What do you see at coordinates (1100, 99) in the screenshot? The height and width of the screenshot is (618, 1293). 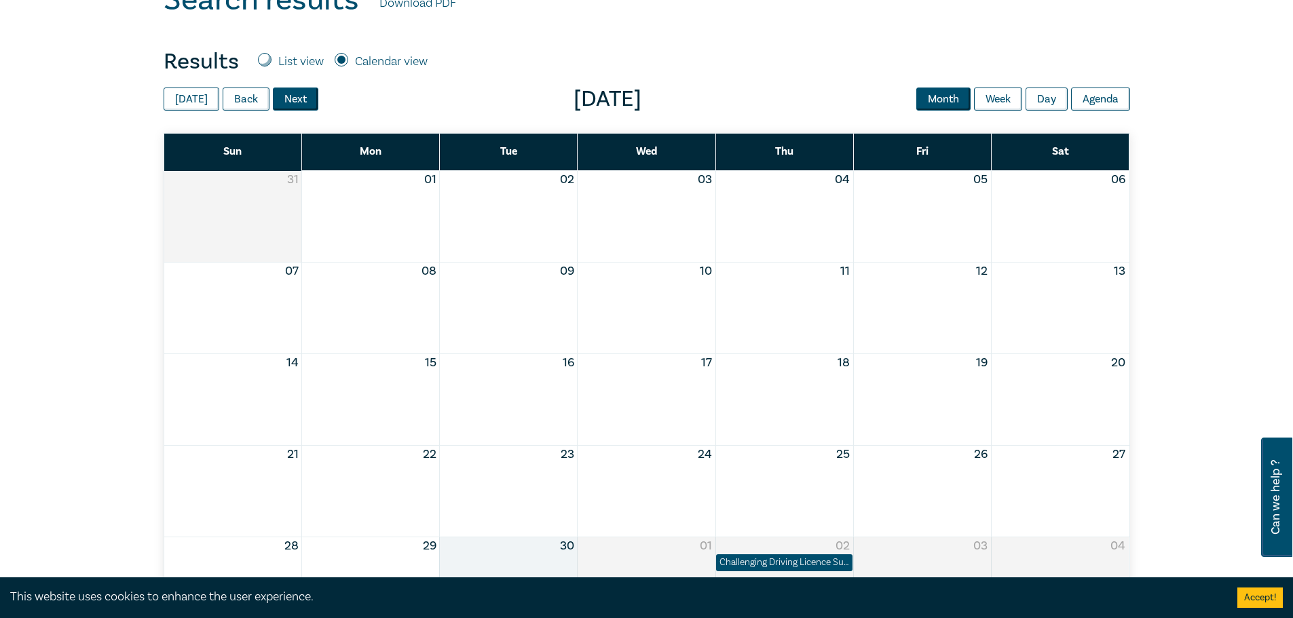 I see `button: Agenda` at bounding box center [1100, 99].